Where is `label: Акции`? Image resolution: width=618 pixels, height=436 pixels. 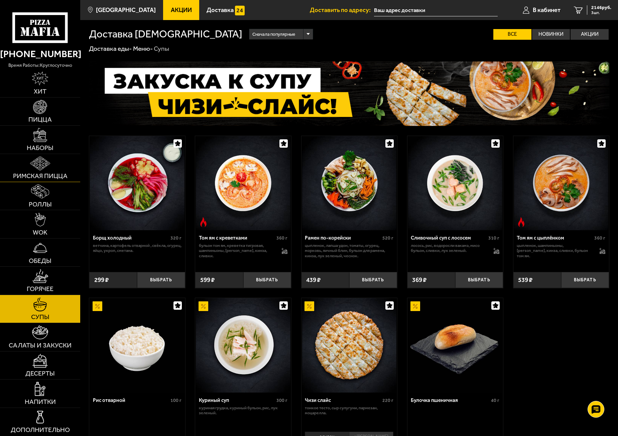
label: Акции is located at coordinates (590, 34).